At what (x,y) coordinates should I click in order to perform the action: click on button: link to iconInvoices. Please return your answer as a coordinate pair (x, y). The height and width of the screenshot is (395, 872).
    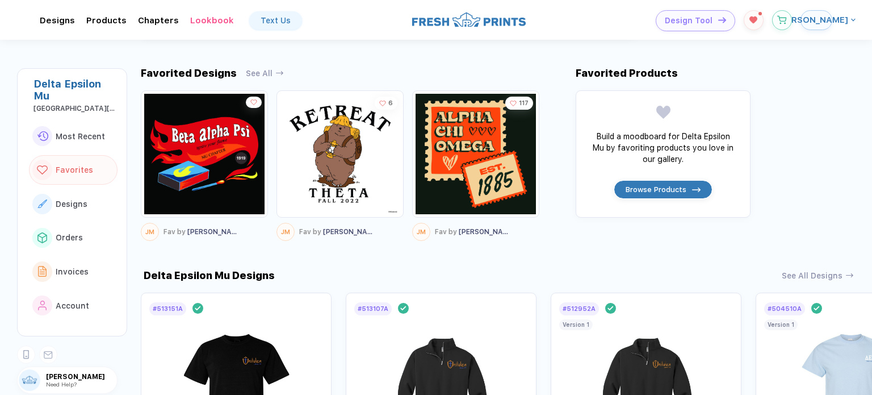
    Looking at the image, I should click on (73, 271).